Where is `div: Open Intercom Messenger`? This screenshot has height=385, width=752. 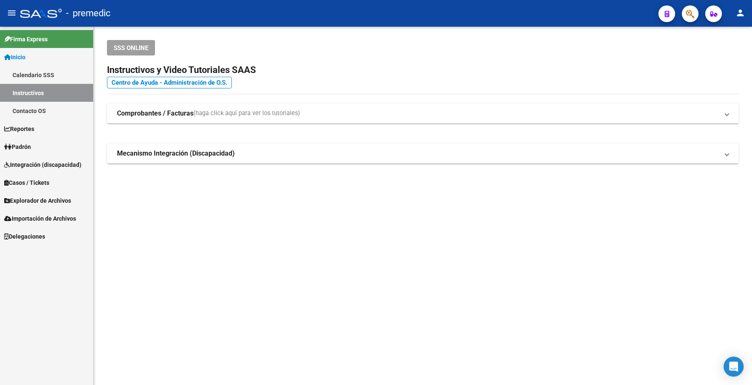 div: Open Intercom Messenger is located at coordinates (733, 367).